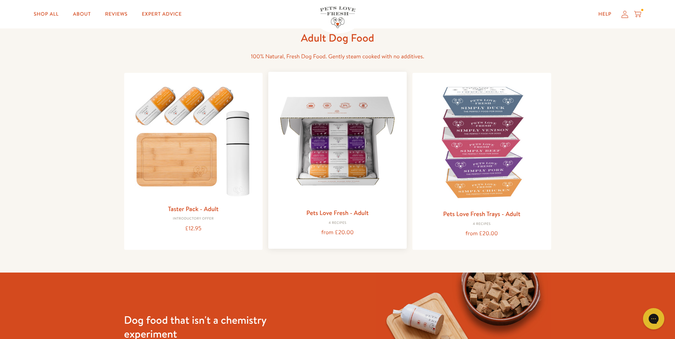  I want to click on a: Shop All, so click(46, 14).